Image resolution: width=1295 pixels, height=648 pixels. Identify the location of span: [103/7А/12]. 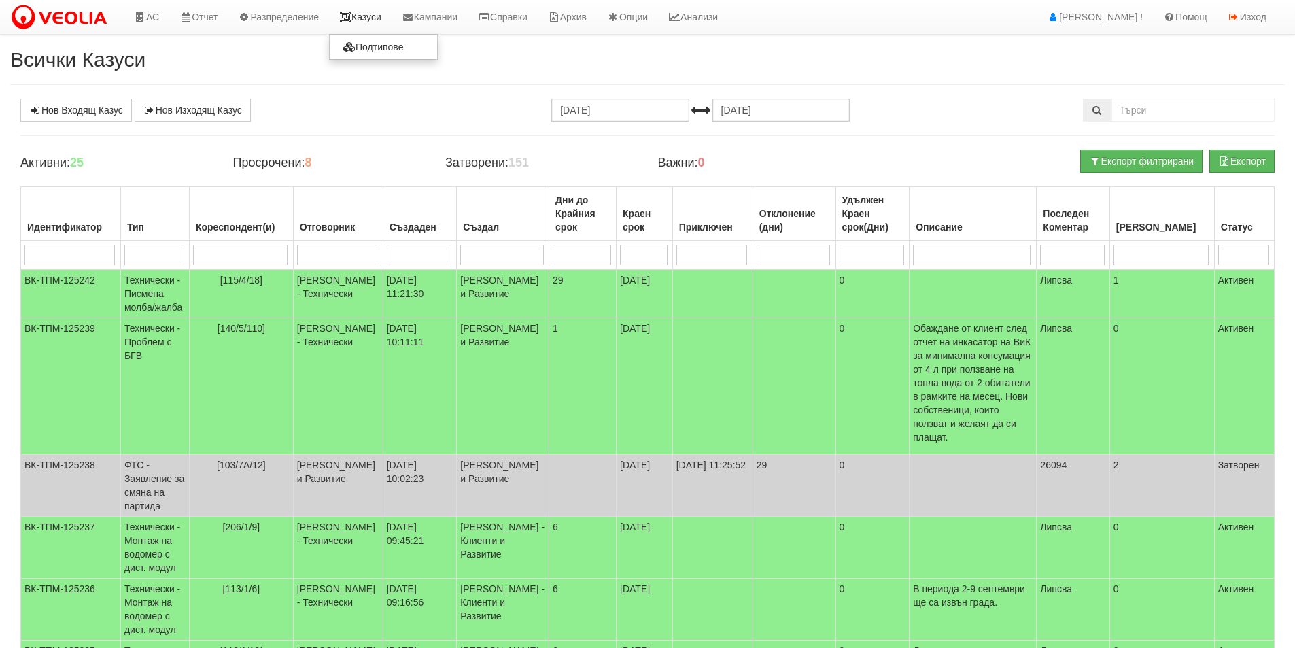
(241, 465).